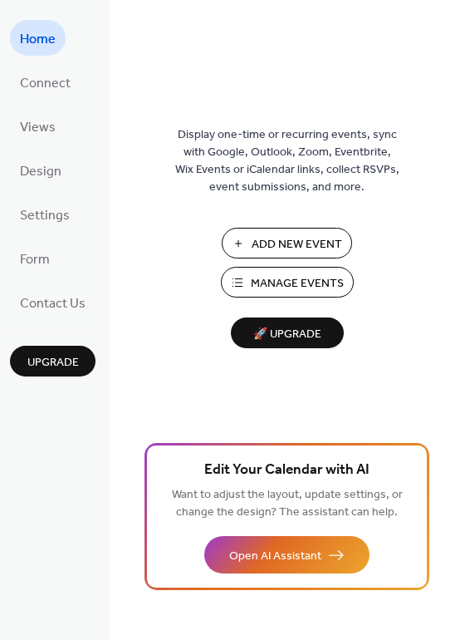 This screenshot has height=640, width=465. Describe the element at coordinates (287, 332) in the screenshot. I see `button: 🚀 Upgrade` at that location.